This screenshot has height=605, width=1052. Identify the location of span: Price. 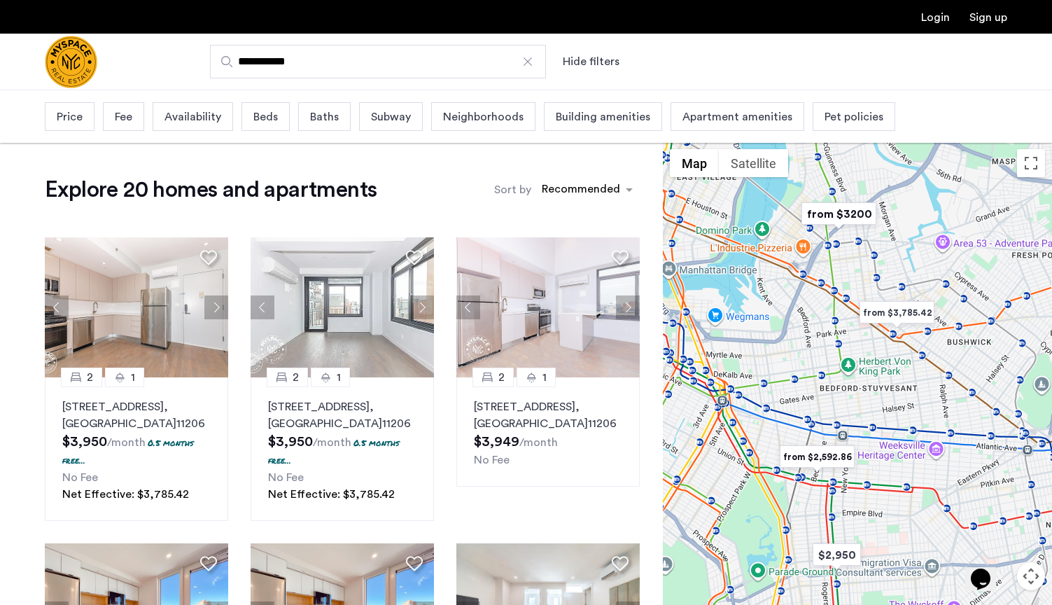
(69, 117).